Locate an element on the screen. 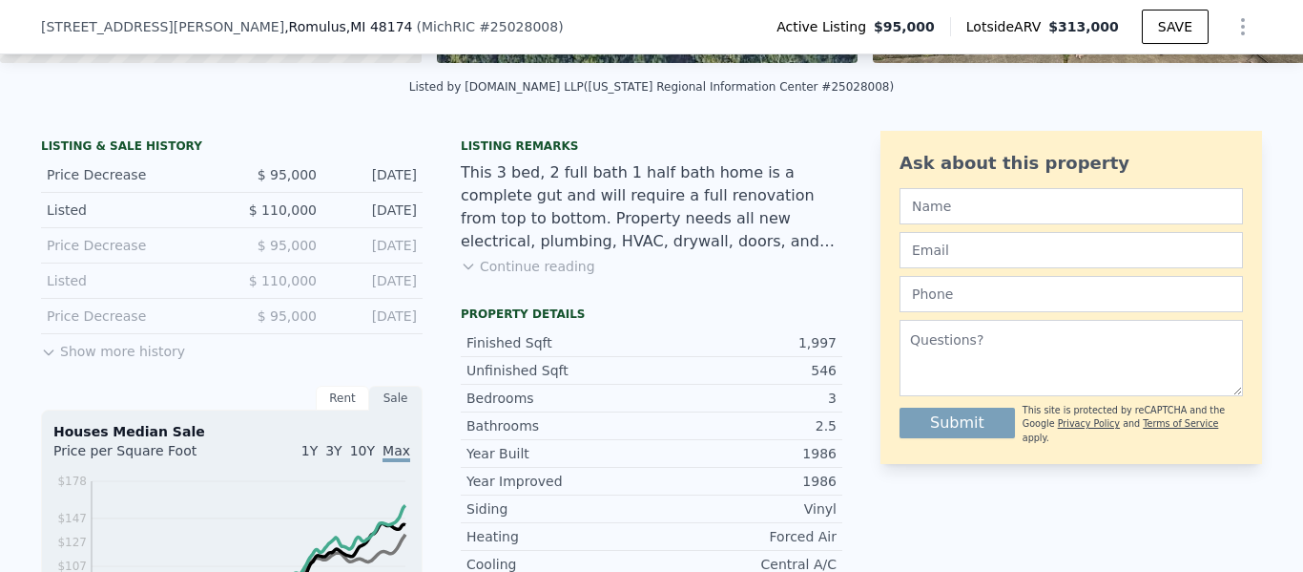 This screenshot has width=1303, height=572. span: MichRIC is located at coordinates (448, 27).